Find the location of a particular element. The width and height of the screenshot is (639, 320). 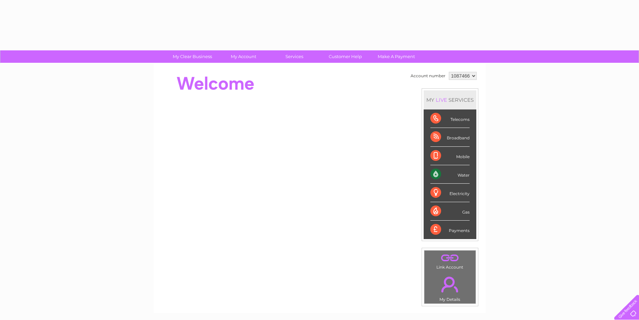

a: Make A Payment is located at coordinates (396, 56).